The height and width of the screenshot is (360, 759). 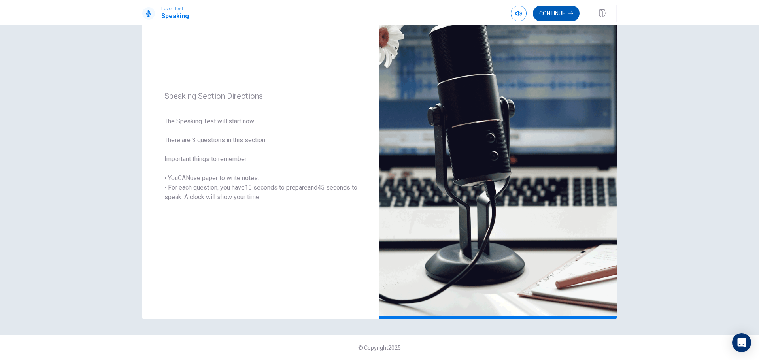 I want to click on span: The Speaking Test will start now. There are 3 questions in this section. Important things to reme..., so click(x=261, y=159).